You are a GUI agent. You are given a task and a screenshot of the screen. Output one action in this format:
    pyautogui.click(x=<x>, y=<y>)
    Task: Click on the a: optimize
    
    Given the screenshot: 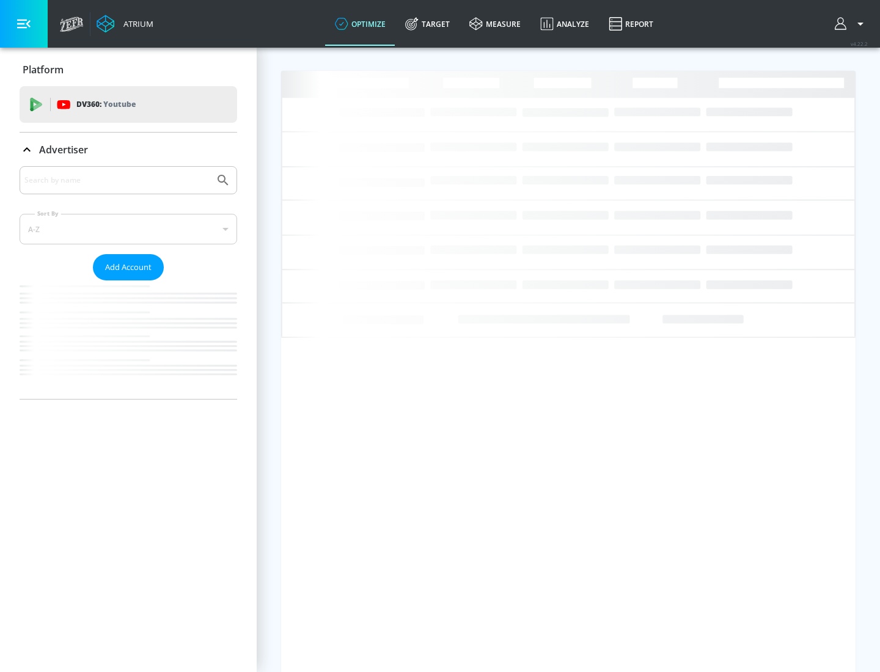 What is the action you would take?
    pyautogui.click(x=360, y=24)
    